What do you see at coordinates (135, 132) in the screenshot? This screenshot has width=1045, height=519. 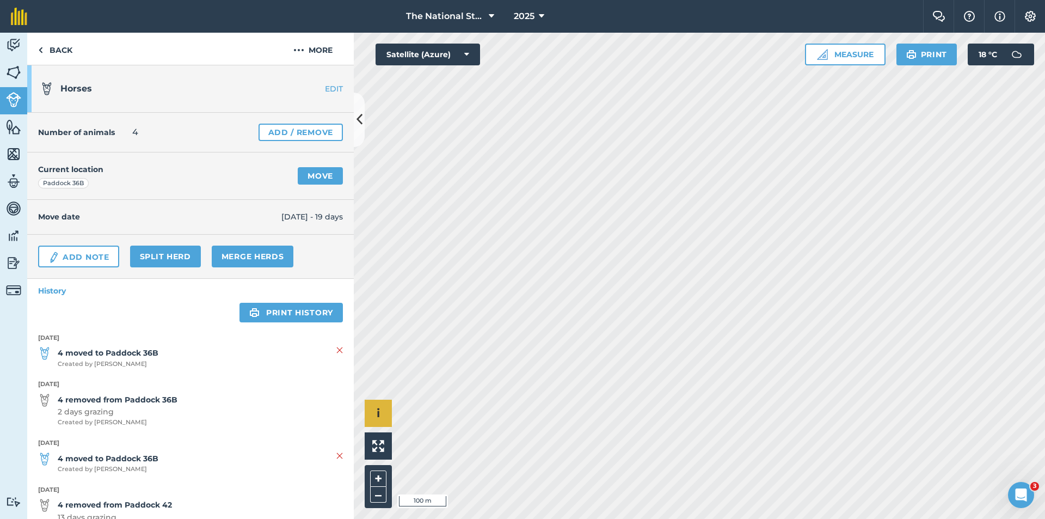 I see `span: 4` at bounding box center [135, 132].